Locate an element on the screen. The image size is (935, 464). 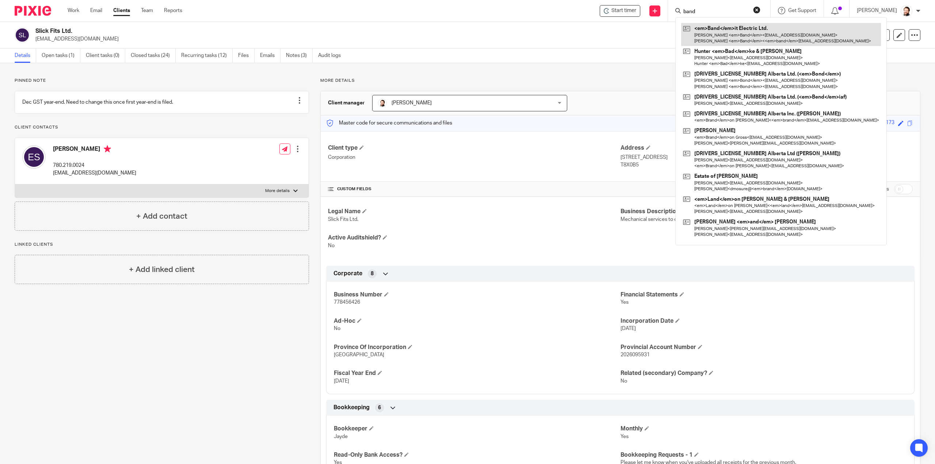
p: Linked clients is located at coordinates (162, 245).